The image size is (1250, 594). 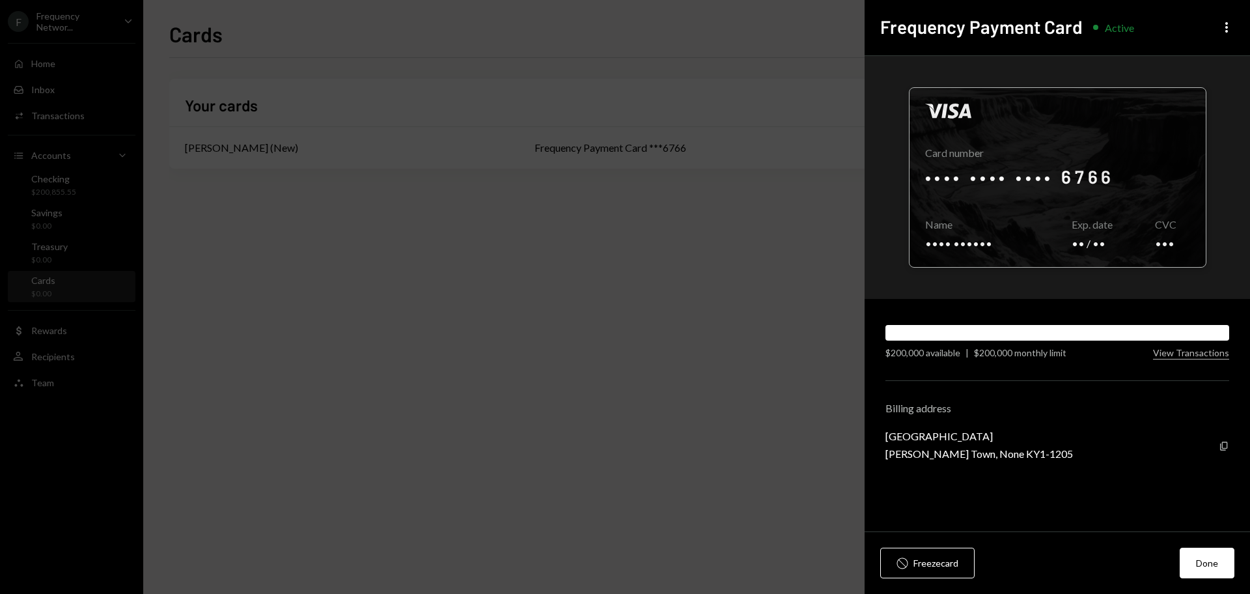 I want to click on button: Freezecard, so click(x=927, y=562).